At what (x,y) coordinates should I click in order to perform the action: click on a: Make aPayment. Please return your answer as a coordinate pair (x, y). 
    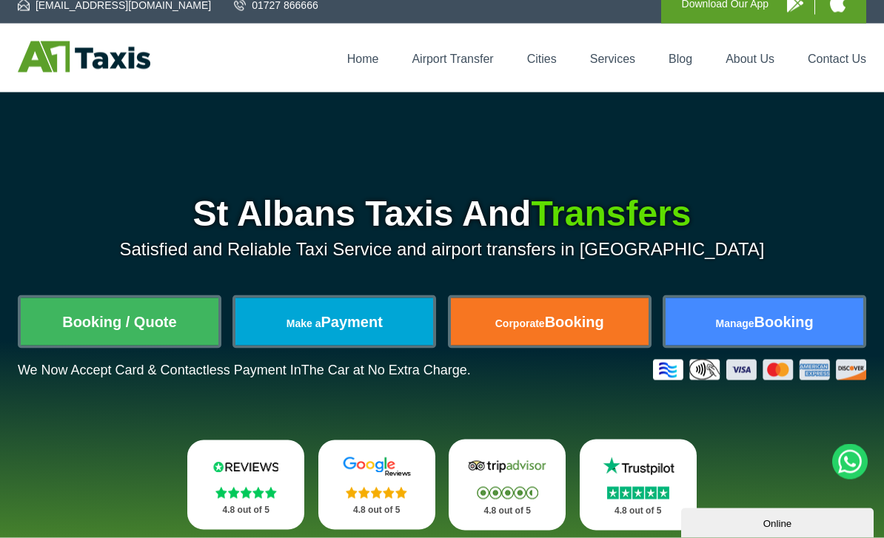
    Looking at the image, I should click on (334, 322).